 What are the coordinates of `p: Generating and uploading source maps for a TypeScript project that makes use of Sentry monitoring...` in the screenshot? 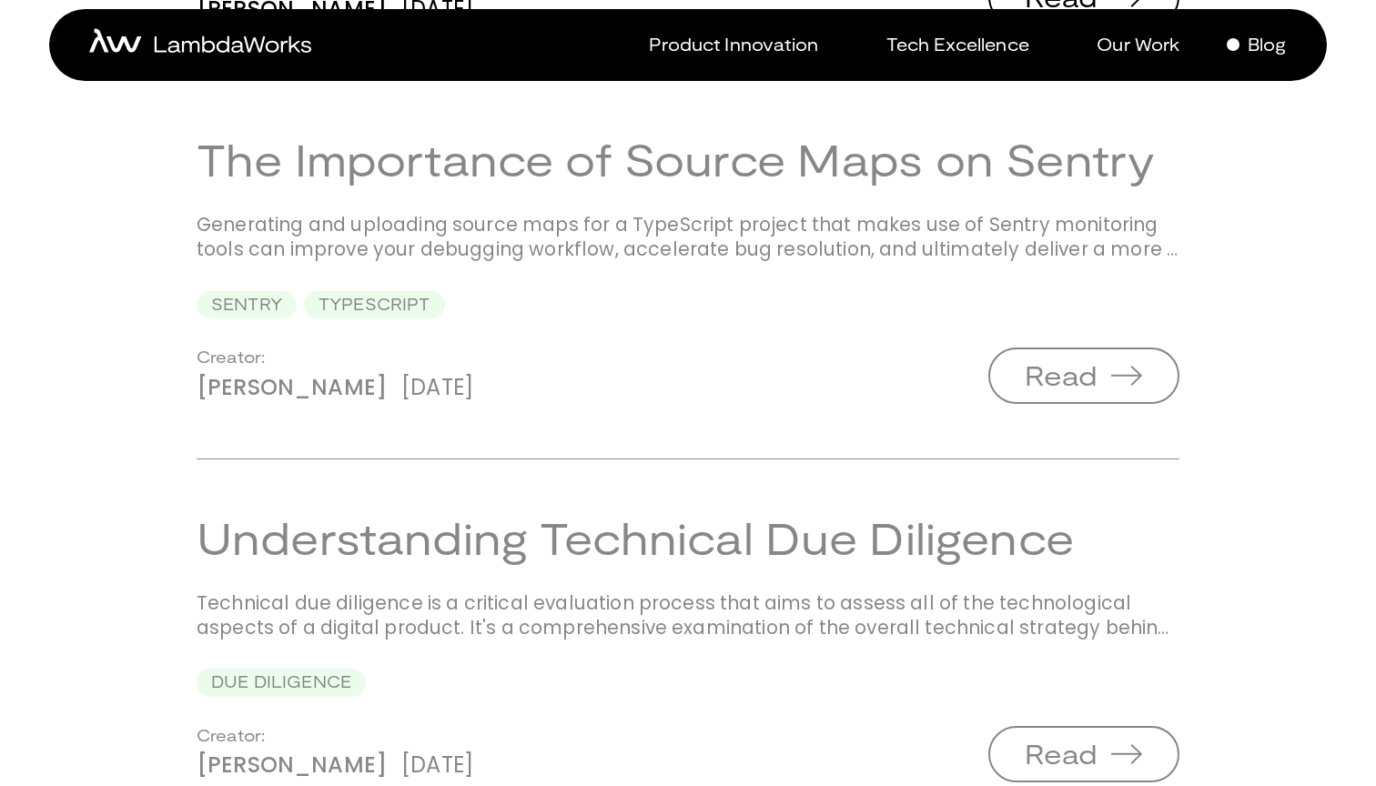 It's located at (688, 237).